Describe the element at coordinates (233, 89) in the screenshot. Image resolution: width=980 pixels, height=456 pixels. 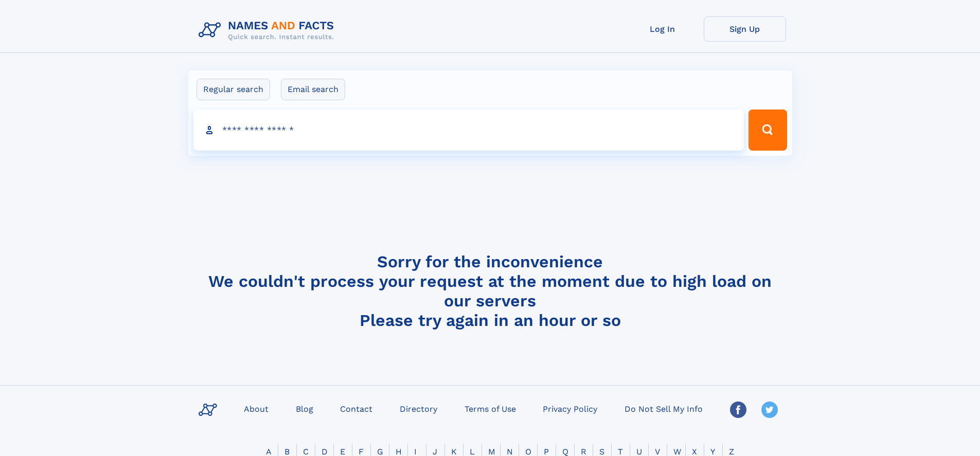
I see `label: Regular search` at that location.